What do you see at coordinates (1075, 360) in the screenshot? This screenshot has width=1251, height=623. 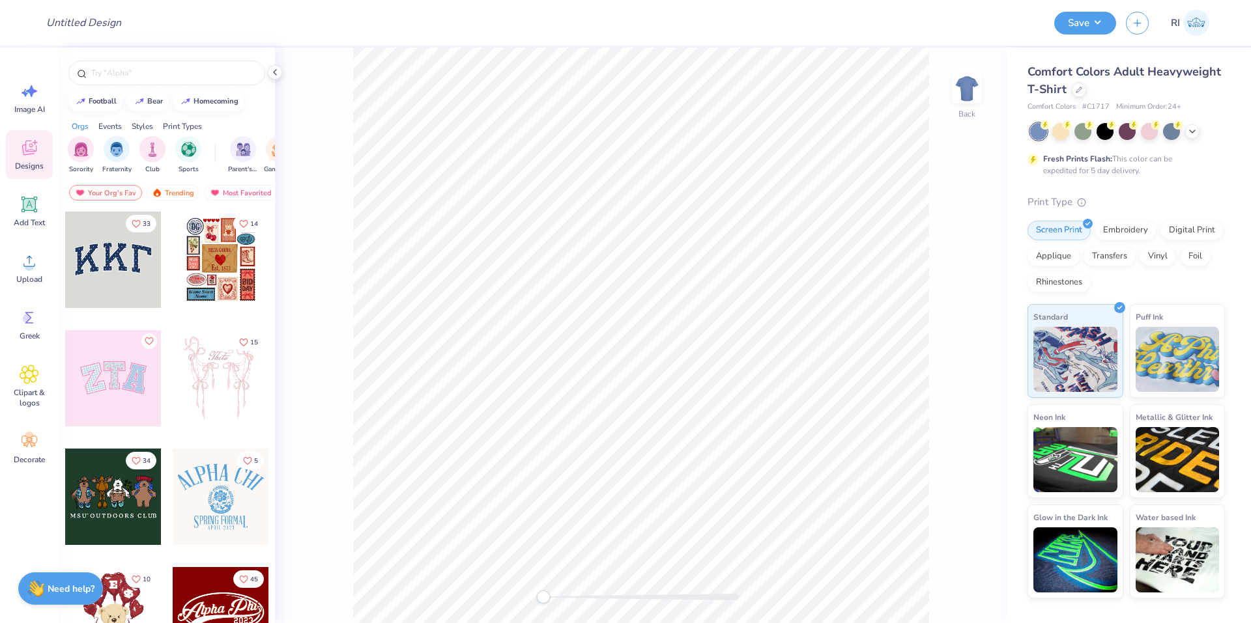 I see `img: Standard` at bounding box center [1075, 360].